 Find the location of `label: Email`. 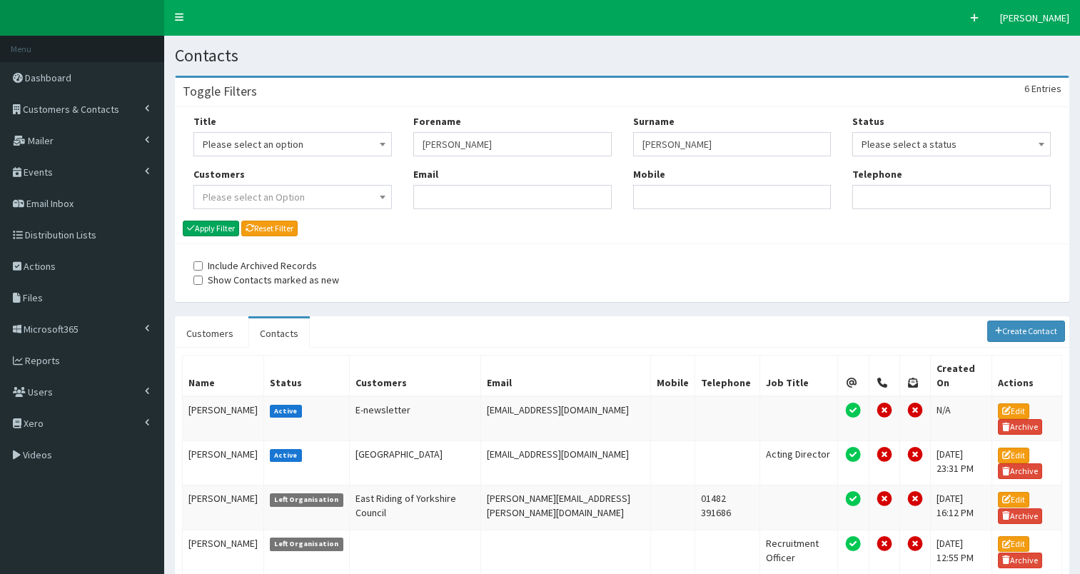

label: Email is located at coordinates (425, 174).